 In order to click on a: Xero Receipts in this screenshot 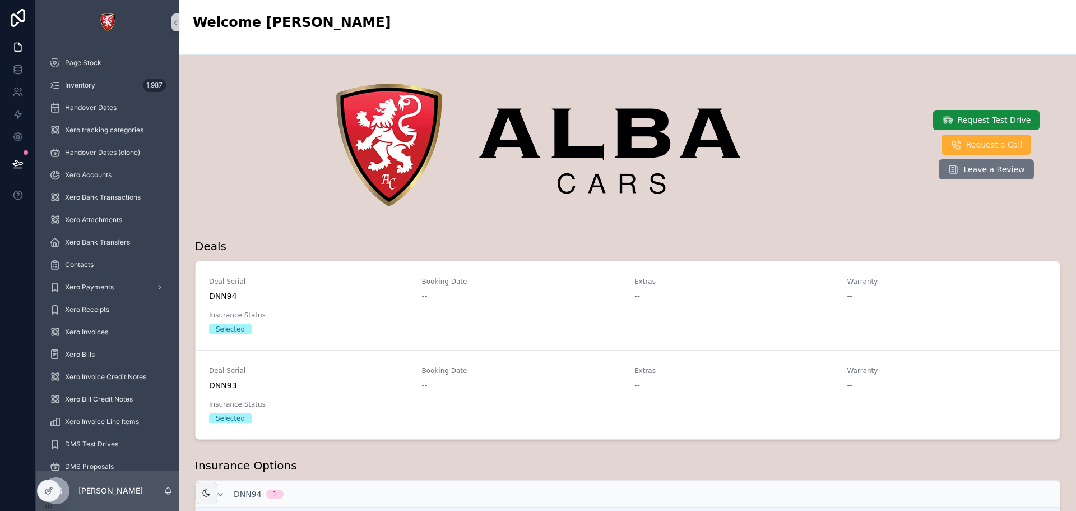, I will do `click(108, 309)`.